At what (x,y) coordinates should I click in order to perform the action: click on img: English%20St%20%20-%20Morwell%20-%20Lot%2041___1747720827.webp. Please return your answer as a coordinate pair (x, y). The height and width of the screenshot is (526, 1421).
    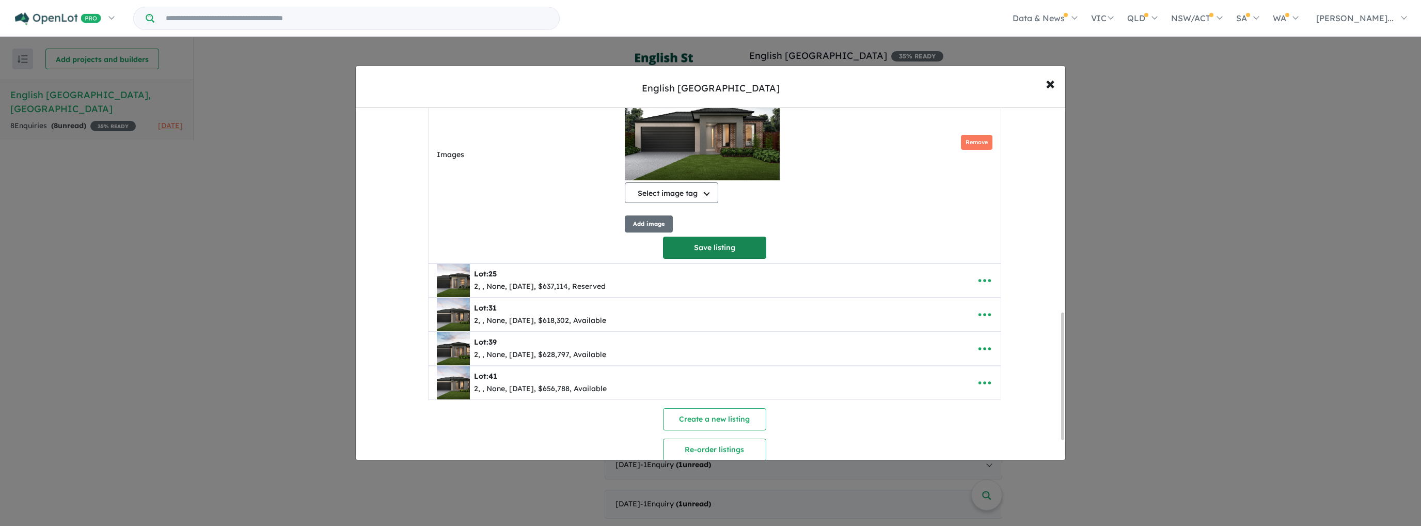
    Looking at the image, I should click on (453, 383).